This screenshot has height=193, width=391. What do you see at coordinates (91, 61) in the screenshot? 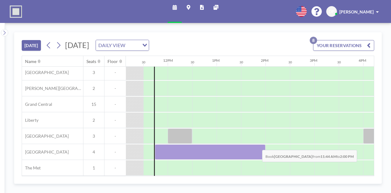
I see `div: Seats` at bounding box center [91, 61].